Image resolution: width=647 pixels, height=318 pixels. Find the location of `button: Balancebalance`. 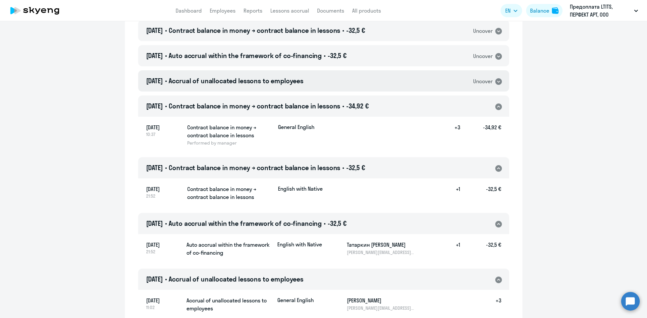

button: Balancebalance is located at coordinates (544, 11).